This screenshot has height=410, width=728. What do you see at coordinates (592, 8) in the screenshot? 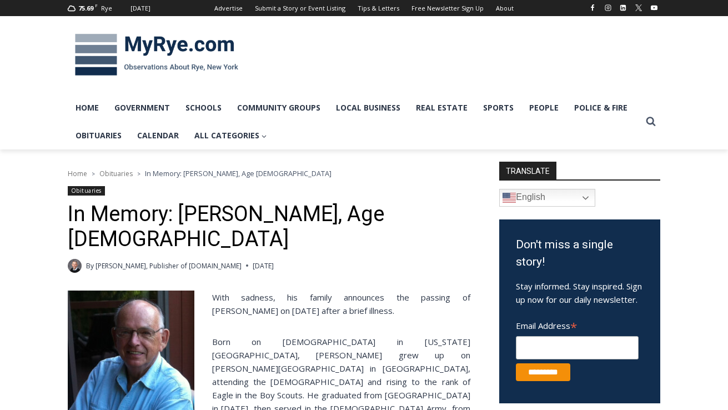
I see `a: Facebook` at bounding box center [592, 8].